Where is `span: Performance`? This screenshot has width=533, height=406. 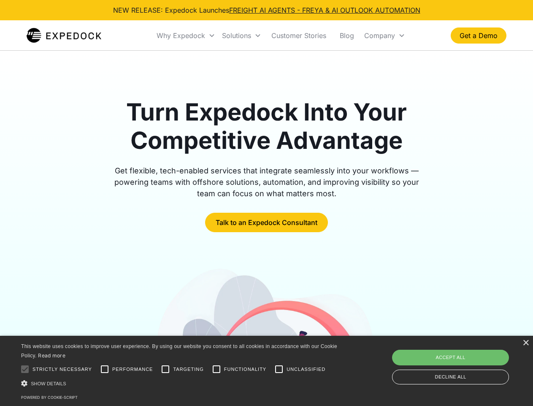
span: Performance is located at coordinates (133, 369).